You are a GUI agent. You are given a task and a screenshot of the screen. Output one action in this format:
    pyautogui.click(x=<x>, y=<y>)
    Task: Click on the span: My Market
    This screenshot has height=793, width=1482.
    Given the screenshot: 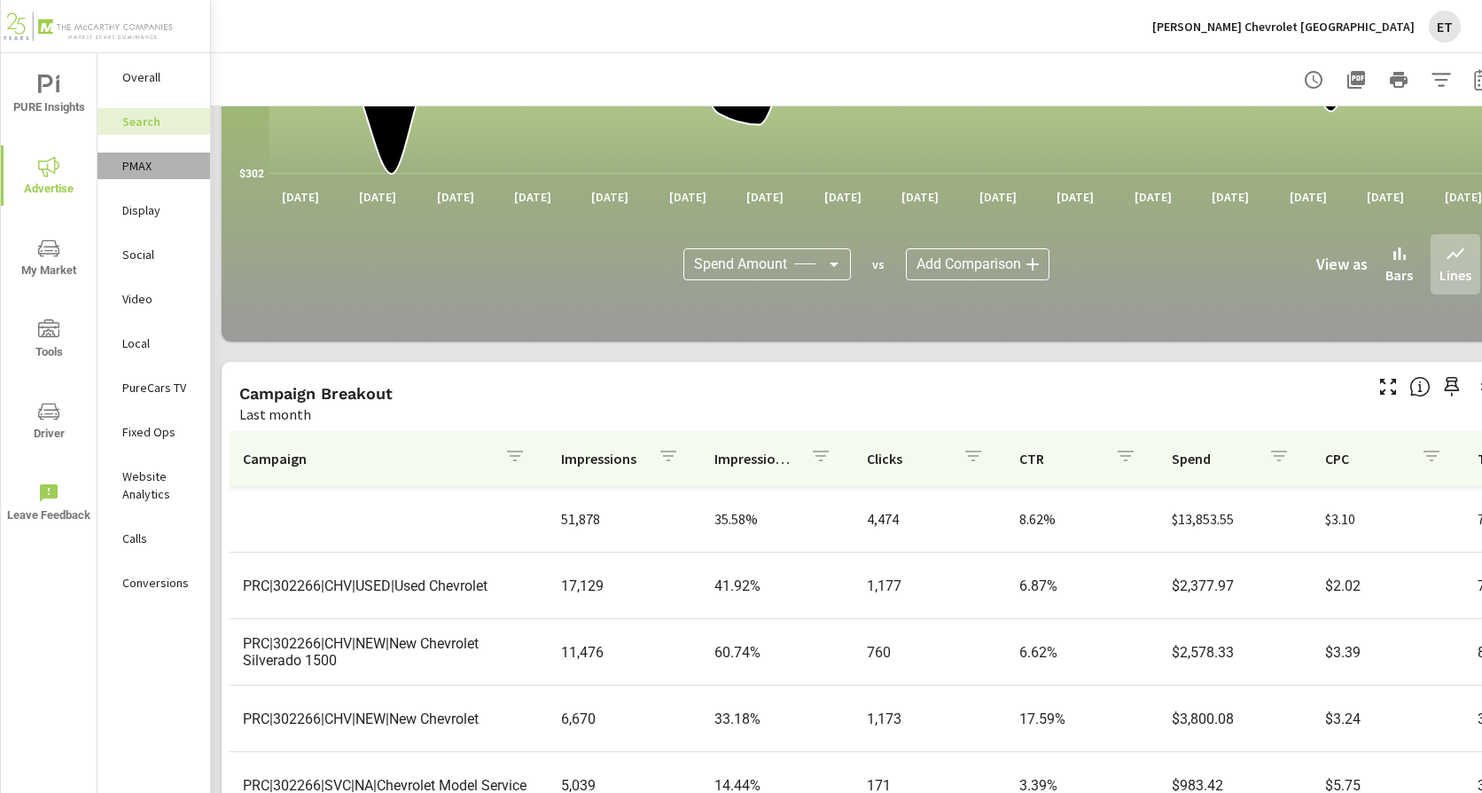 What is the action you would take?
    pyautogui.click(x=49, y=259)
    